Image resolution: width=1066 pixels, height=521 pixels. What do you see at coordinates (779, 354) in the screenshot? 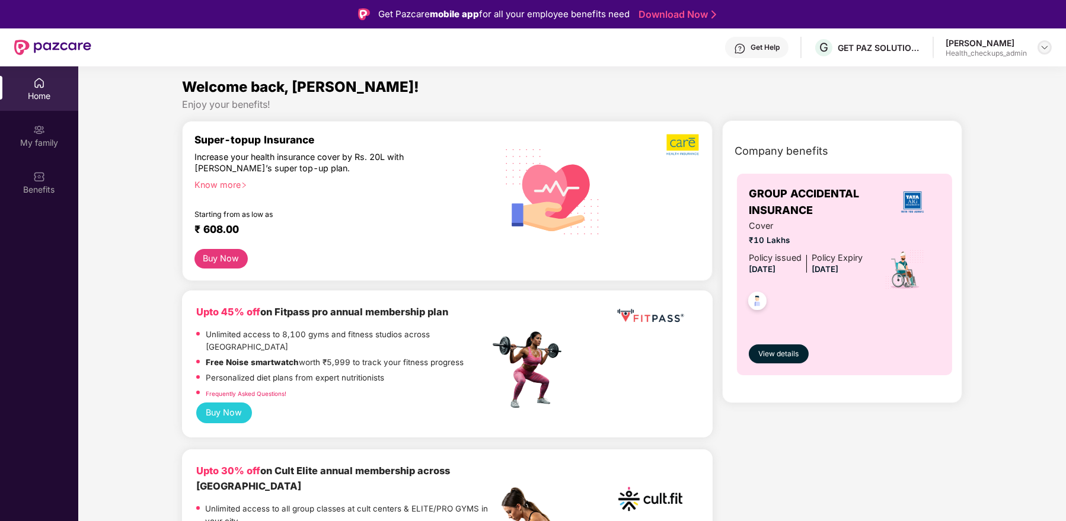
I see `button: View details` at bounding box center [779, 354].